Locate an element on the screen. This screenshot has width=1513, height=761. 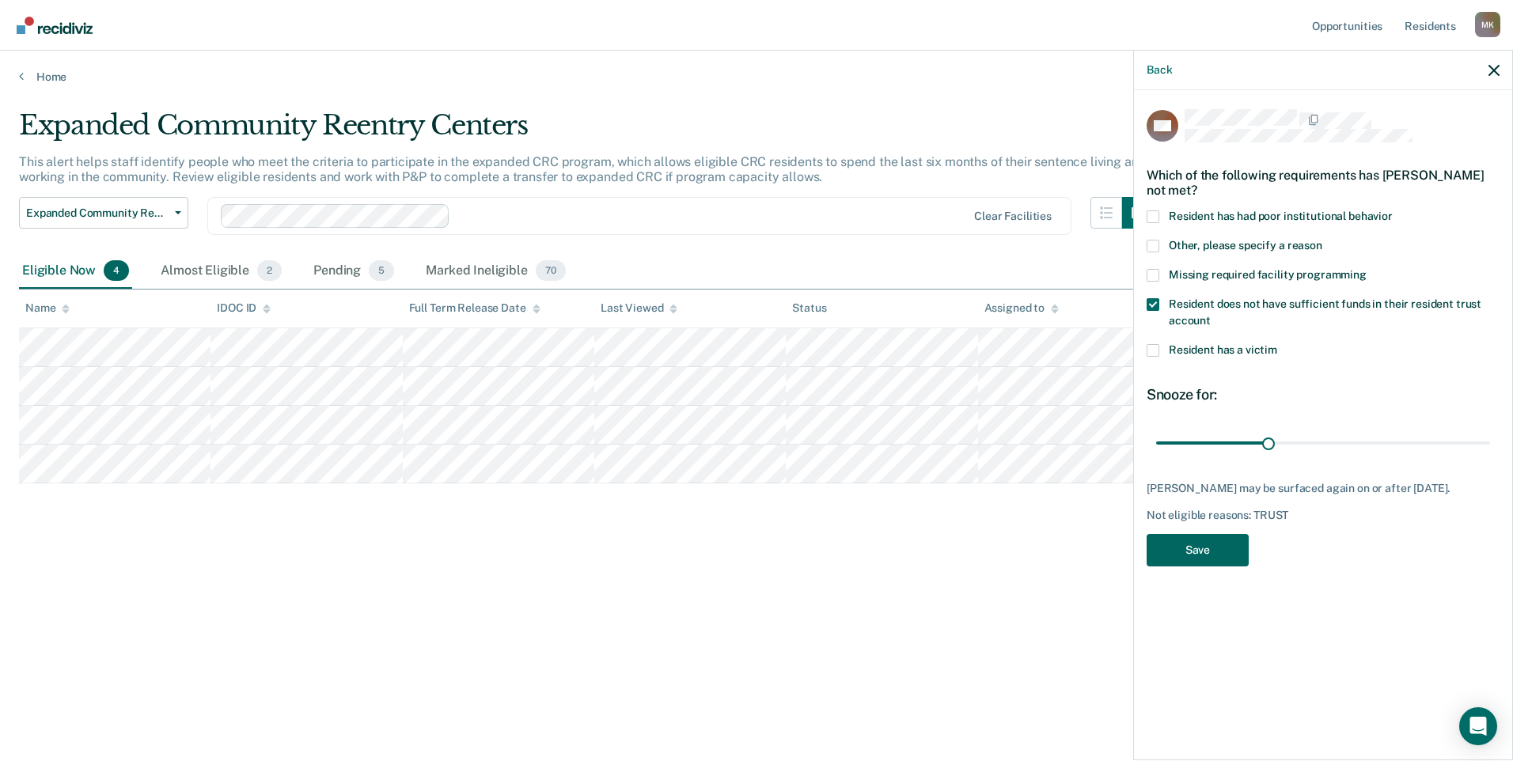
div: Eligible Now is located at coordinates (75, 272).